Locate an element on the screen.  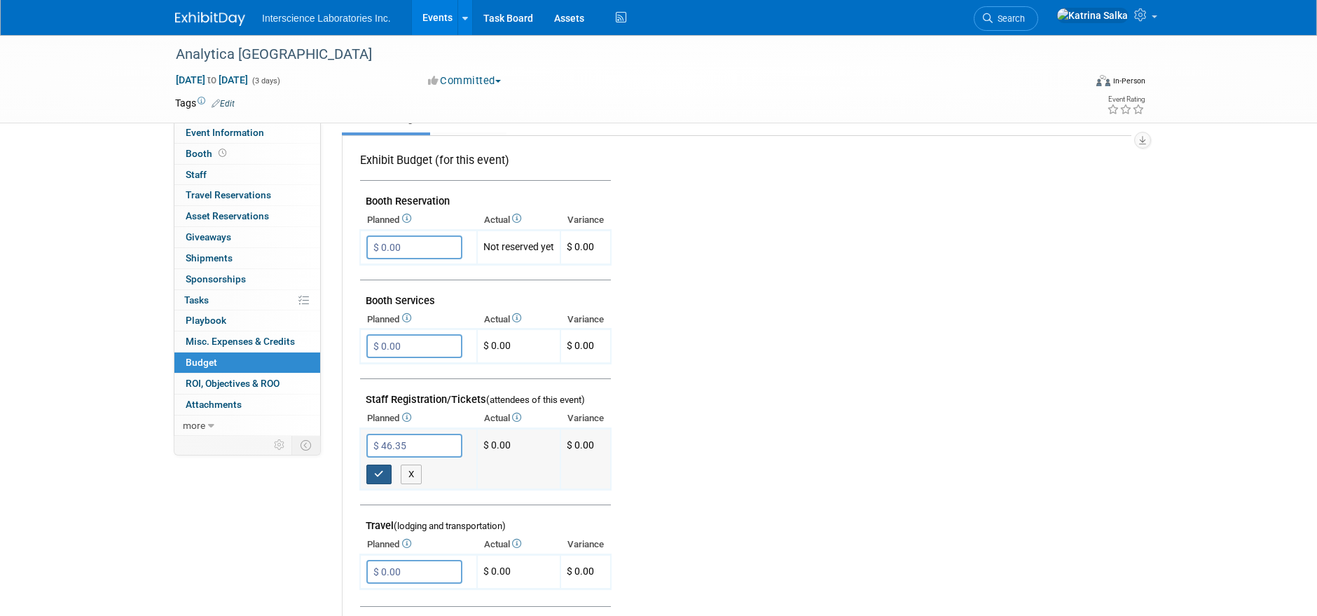
td: Booth Services is located at coordinates (486, 294).